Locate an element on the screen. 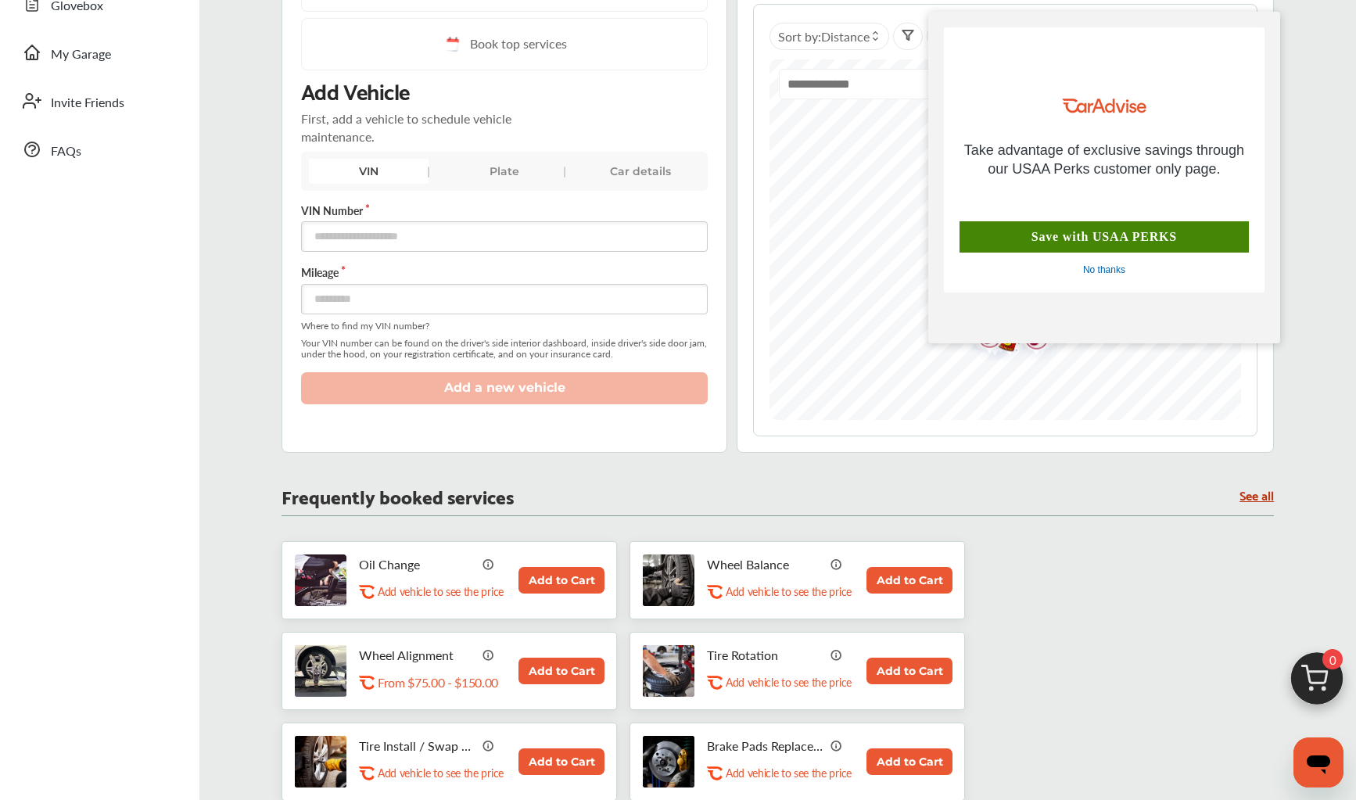 This screenshot has height=800, width=1356. span: My Garage is located at coordinates (81, 55).